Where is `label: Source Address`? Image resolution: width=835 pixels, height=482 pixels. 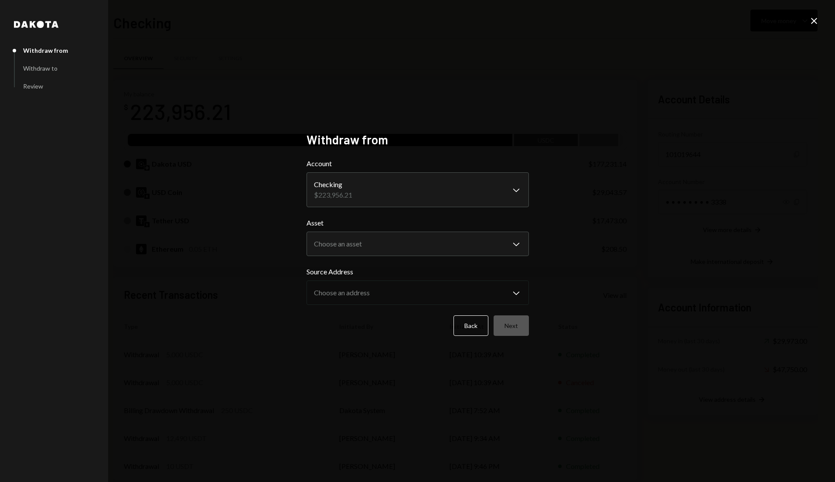 label: Source Address is located at coordinates (418, 272).